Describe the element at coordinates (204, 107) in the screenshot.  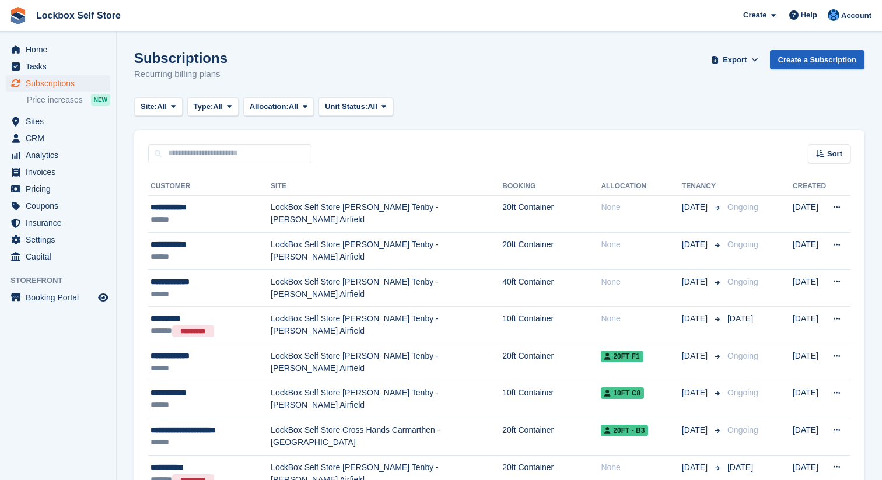
I see `span: Type:` at that location.